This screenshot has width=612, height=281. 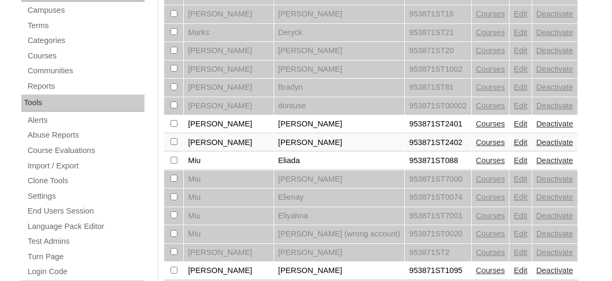 What do you see at coordinates (86, 26) in the screenshot?
I see `a: Terms` at bounding box center [86, 26].